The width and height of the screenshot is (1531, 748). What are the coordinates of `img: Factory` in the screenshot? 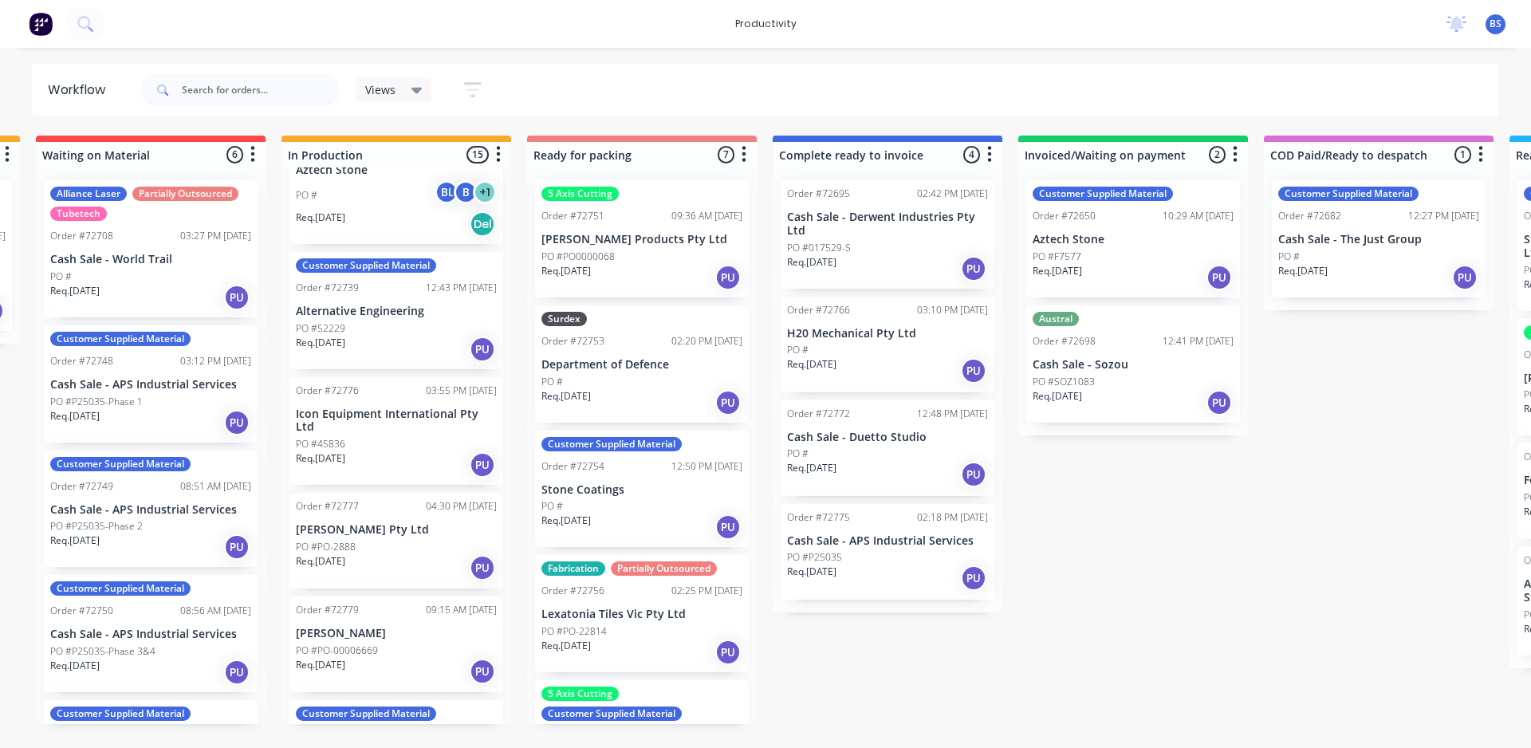 It's located at (41, 24).